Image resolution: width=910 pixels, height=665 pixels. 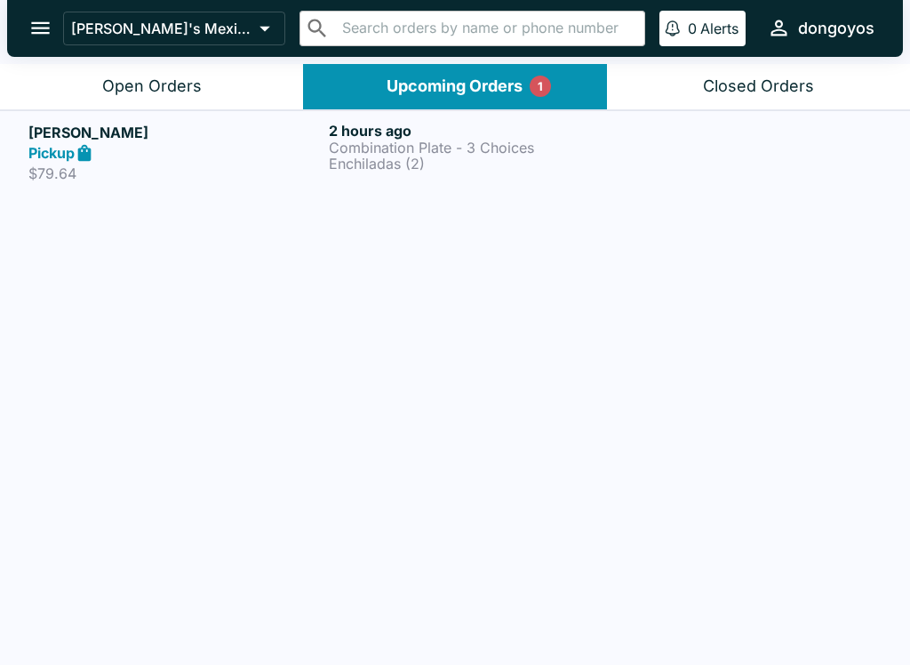 What do you see at coordinates (175, 173) in the screenshot?
I see `p: $79.64` at bounding box center [175, 173].